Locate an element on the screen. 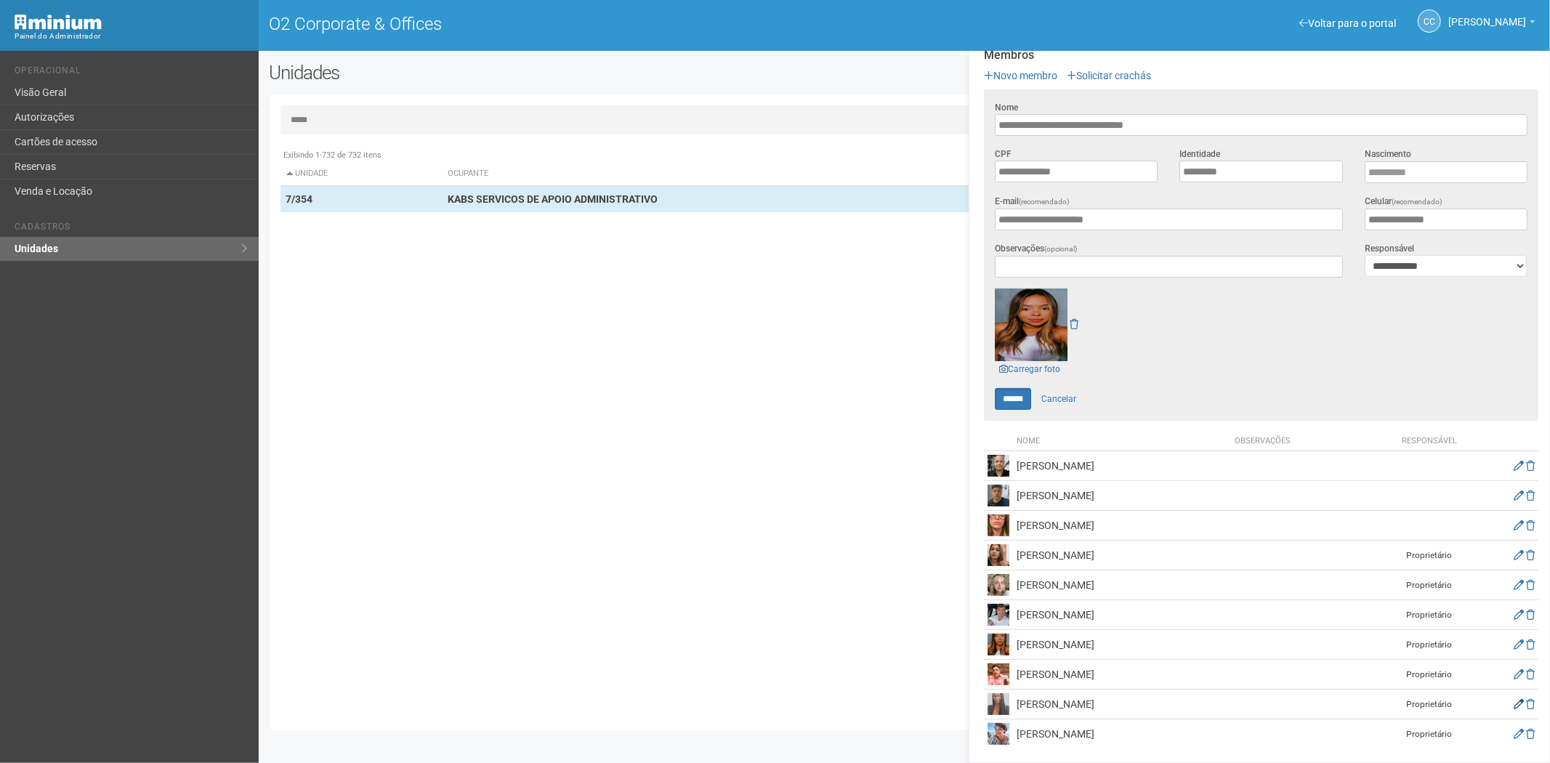 This screenshot has height=763, width=1550. a: CC is located at coordinates (1429, 21).